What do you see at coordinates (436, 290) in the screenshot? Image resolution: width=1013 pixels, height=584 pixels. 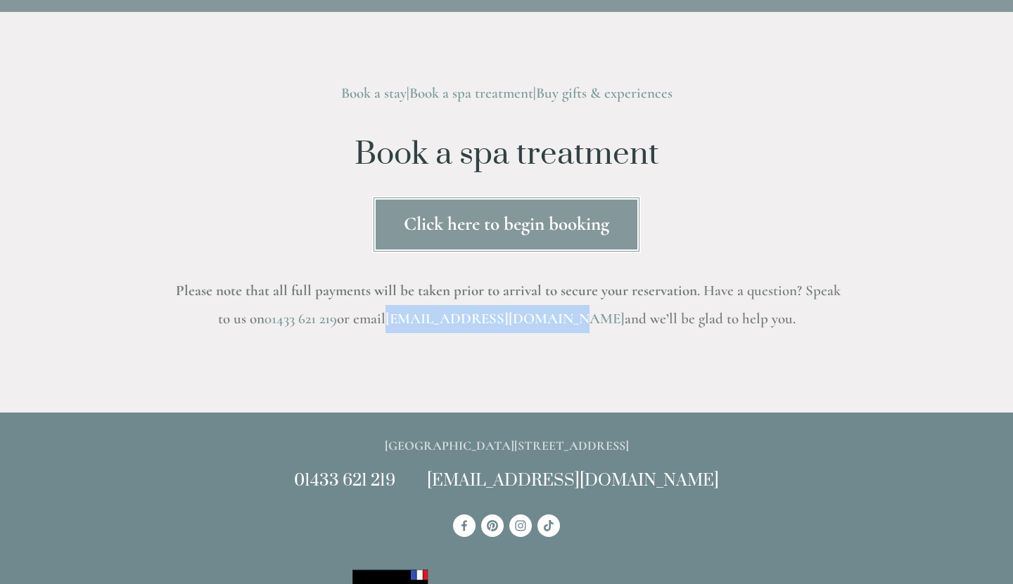 I see `strong: Please note that all full payments will be taken prior to arrival to secure your reservation` at bounding box center [436, 290].